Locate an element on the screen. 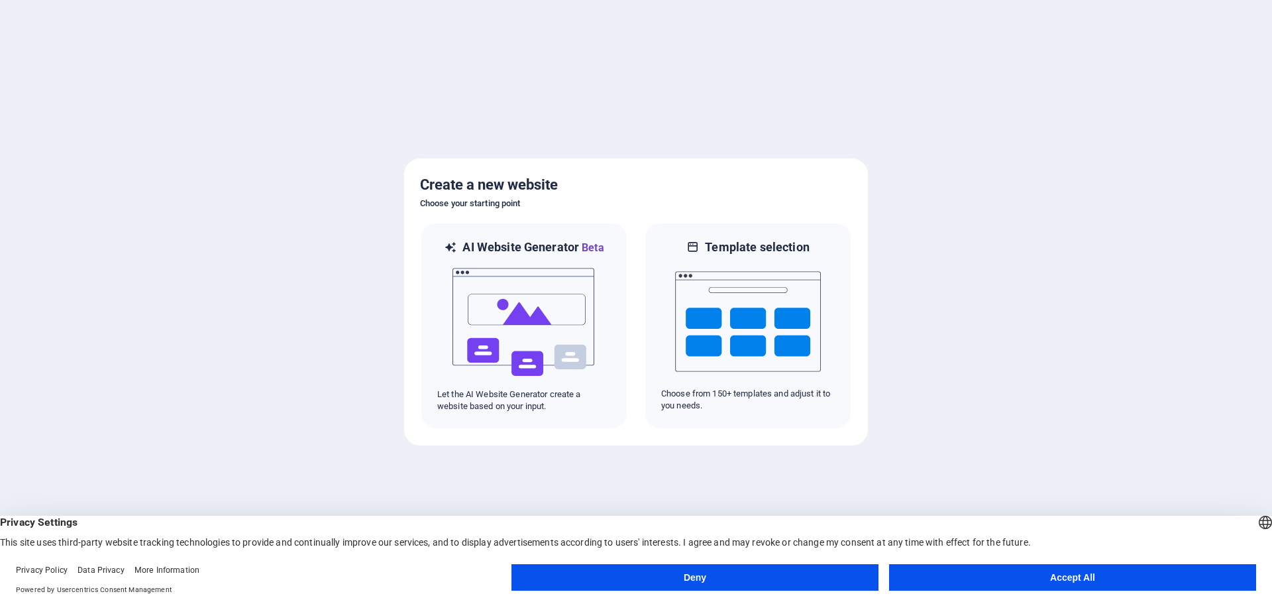 The image size is (1272, 604). p: Choose from 150+ templates and adjust it to you needs. is located at coordinates (748, 400).